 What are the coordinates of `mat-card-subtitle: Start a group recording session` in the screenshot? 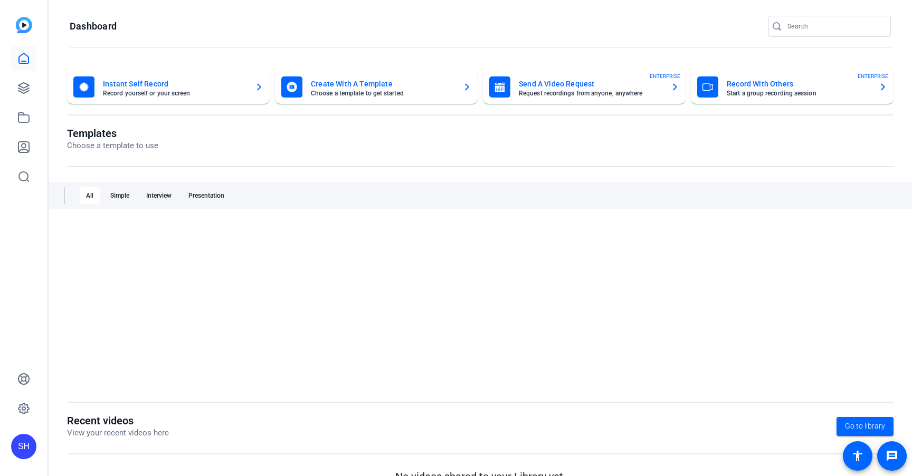 It's located at (798, 93).